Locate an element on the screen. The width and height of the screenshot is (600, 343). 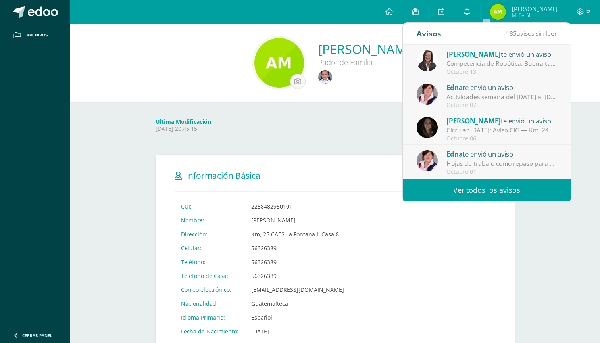
div: Octubre 13 is located at coordinates (501, 72).